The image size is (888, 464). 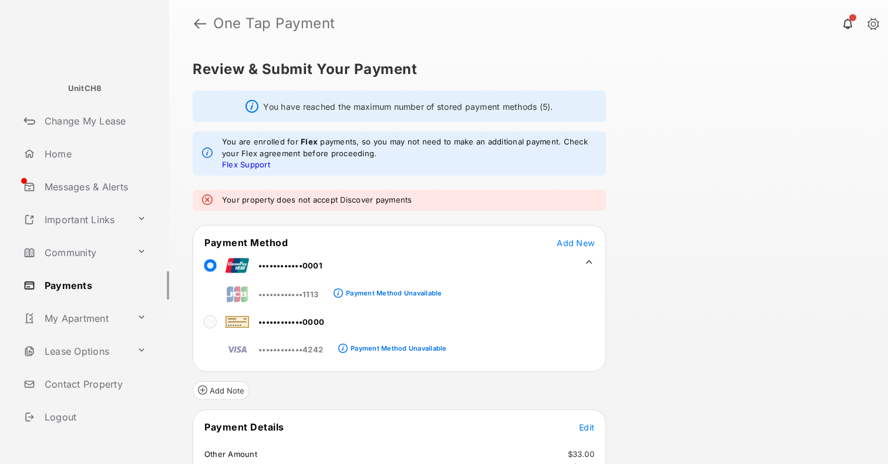 I want to click on a: My Apartment, so click(x=75, y=318).